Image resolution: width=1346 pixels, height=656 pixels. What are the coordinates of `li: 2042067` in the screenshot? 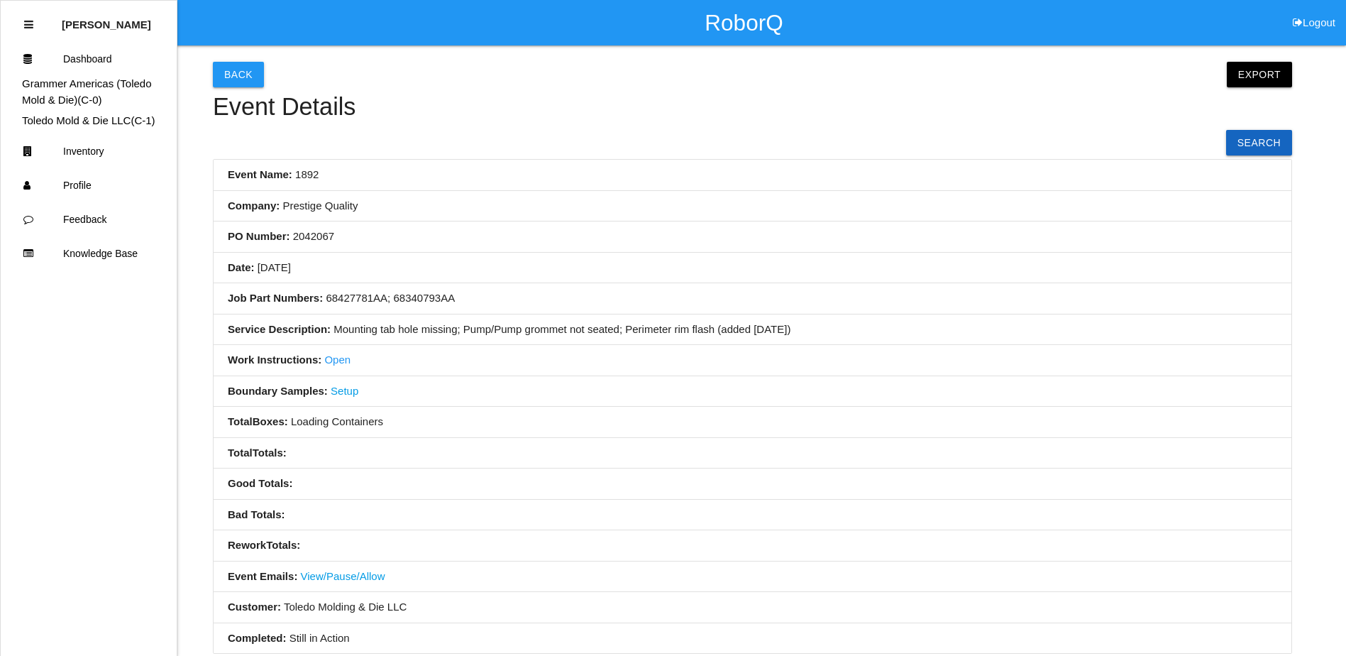 It's located at (752, 237).